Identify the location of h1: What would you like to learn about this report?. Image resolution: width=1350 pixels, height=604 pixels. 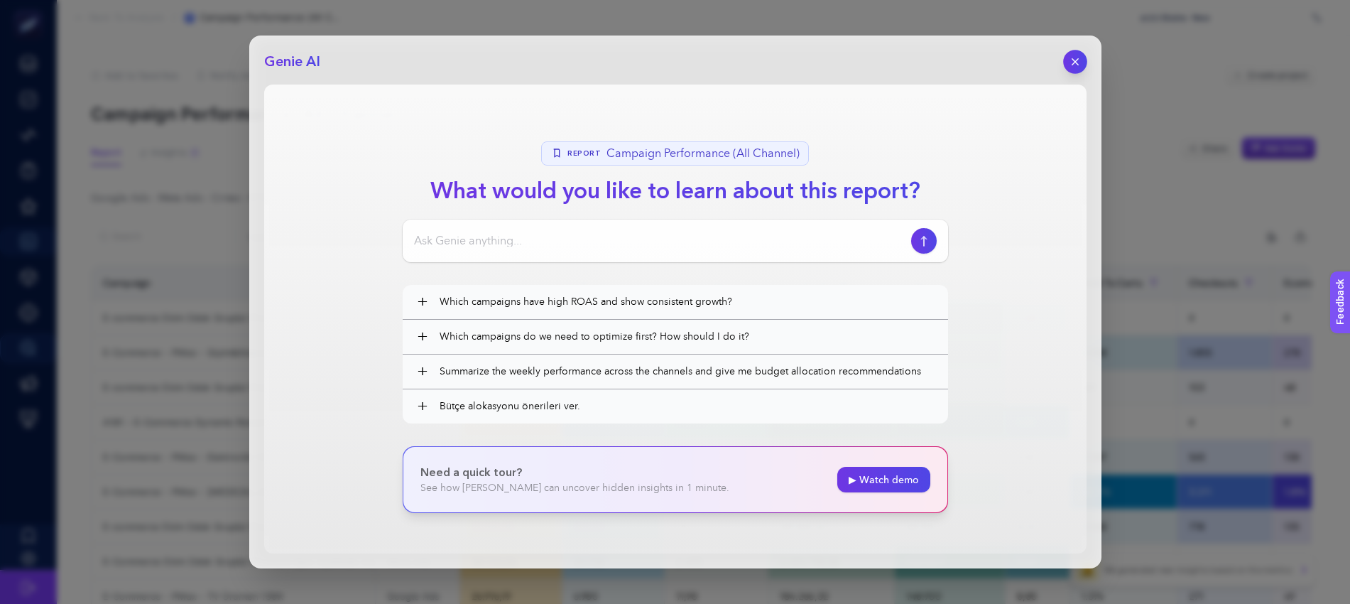
(675, 191).